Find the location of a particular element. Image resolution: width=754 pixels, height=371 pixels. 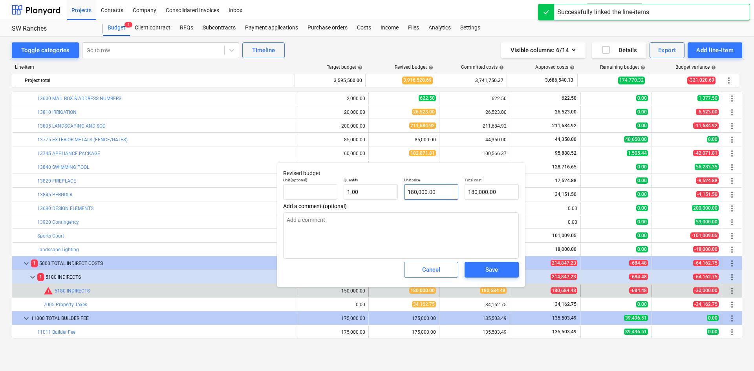

span: 214,847.23 is located at coordinates (564, 263).